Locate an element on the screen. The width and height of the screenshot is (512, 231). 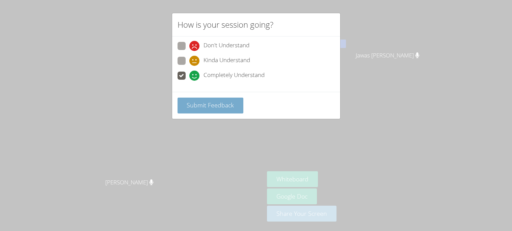
h2: How is your session going? is located at coordinates (226, 25).